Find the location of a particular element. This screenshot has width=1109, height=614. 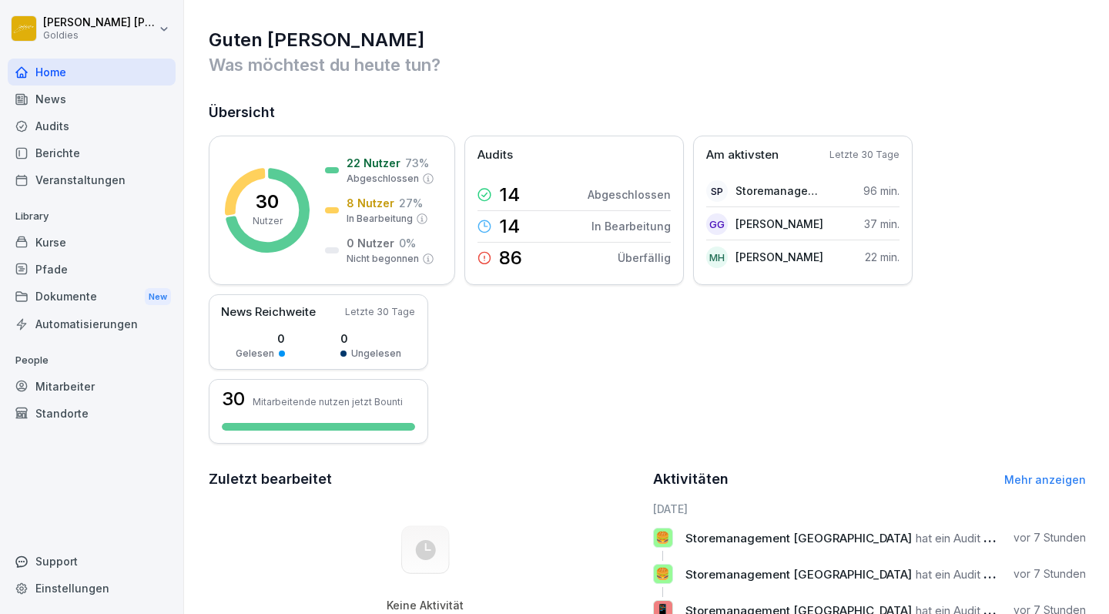

div: Veranstaltungen is located at coordinates (92, 179).